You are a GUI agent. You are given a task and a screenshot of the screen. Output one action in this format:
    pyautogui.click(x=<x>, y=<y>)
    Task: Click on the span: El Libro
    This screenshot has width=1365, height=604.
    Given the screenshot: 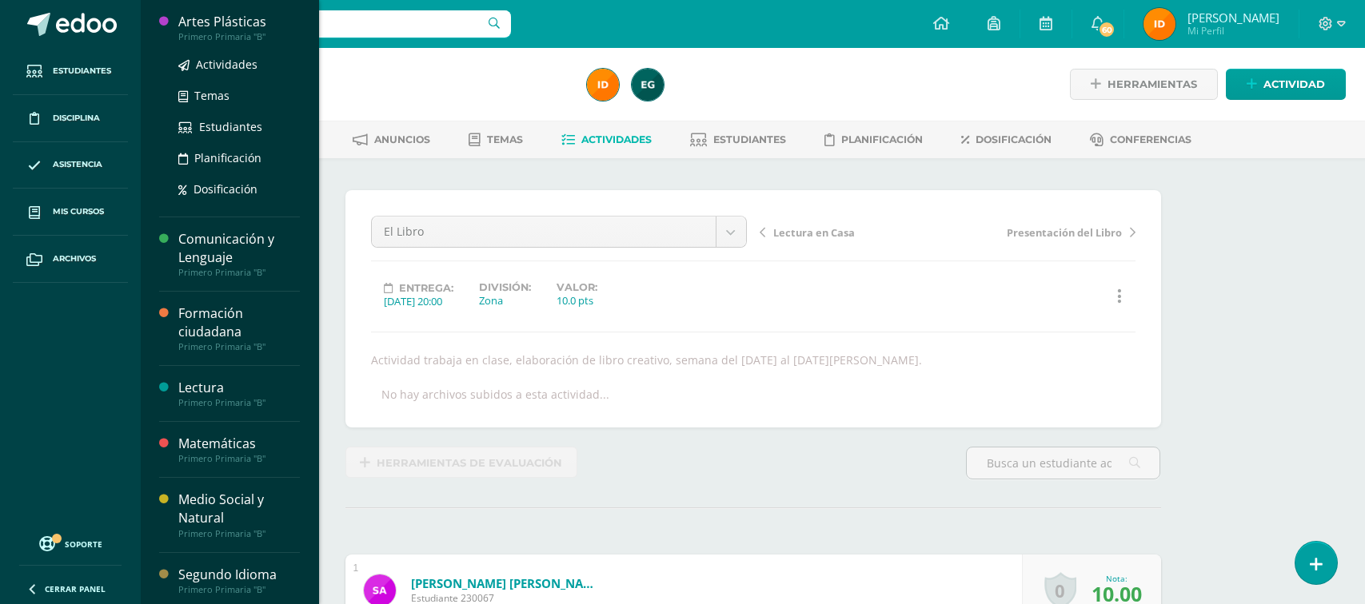 What is the action you would take?
    pyautogui.click(x=544, y=232)
    